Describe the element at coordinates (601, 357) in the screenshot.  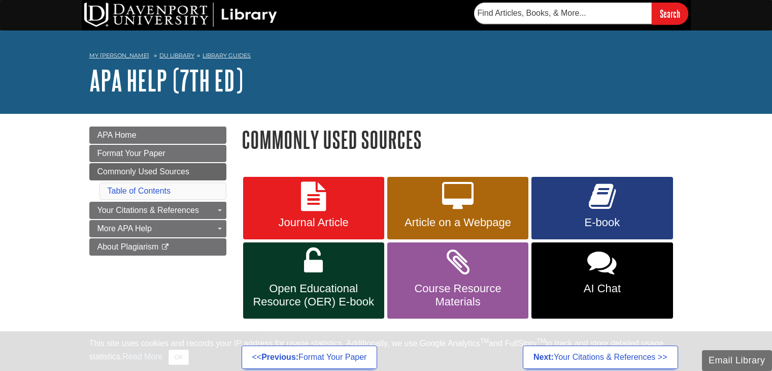
I see `a: Next:Your Citations & References >>` at that location.